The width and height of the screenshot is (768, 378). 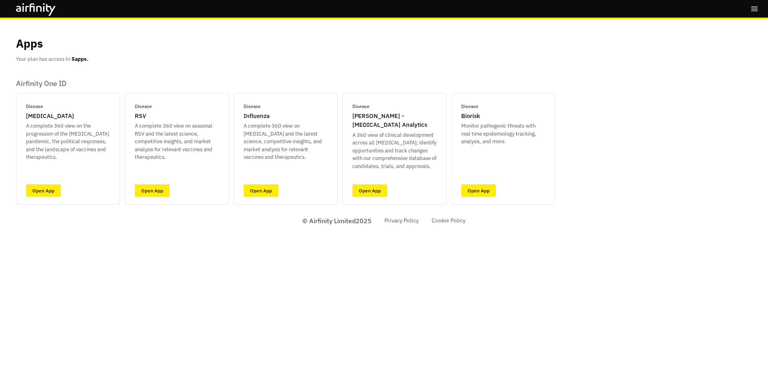 I want to click on p: Apps, so click(x=29, y=44).